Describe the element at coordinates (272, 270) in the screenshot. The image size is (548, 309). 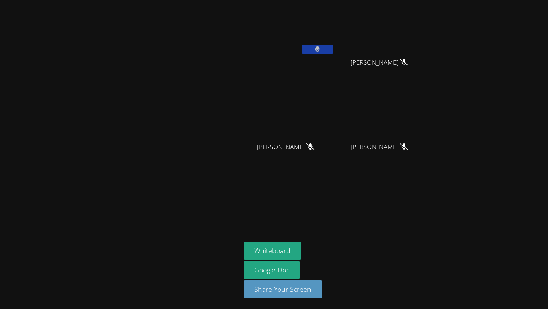
I see `a: Google Doc` at that location.